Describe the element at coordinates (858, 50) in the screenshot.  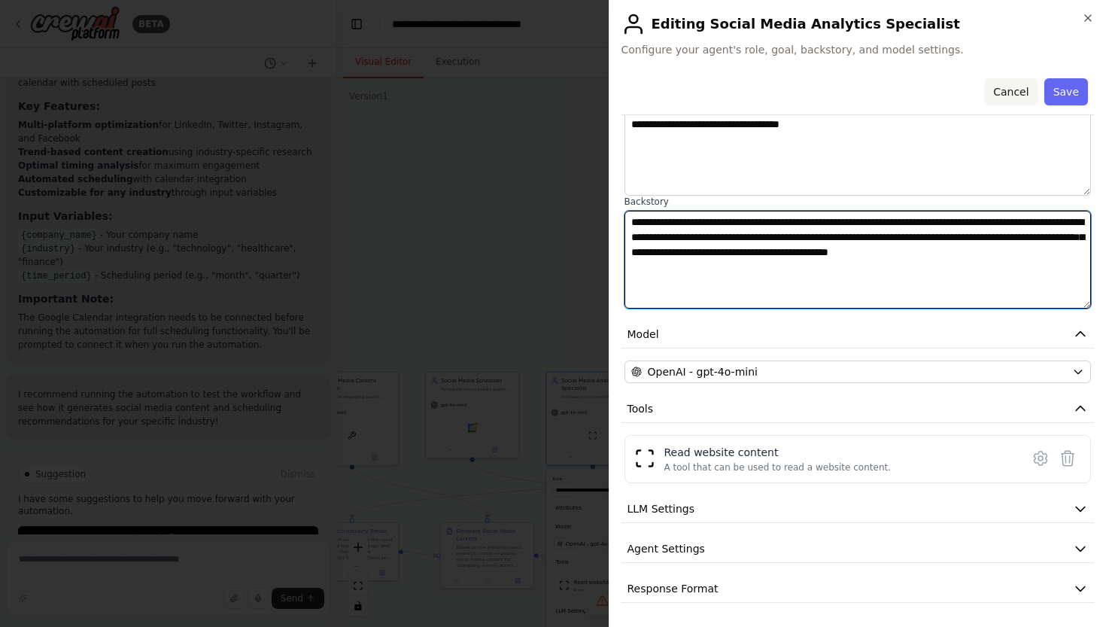
I see `span: Configure your agent's role, goal, backstory, and model settings.` at that location.